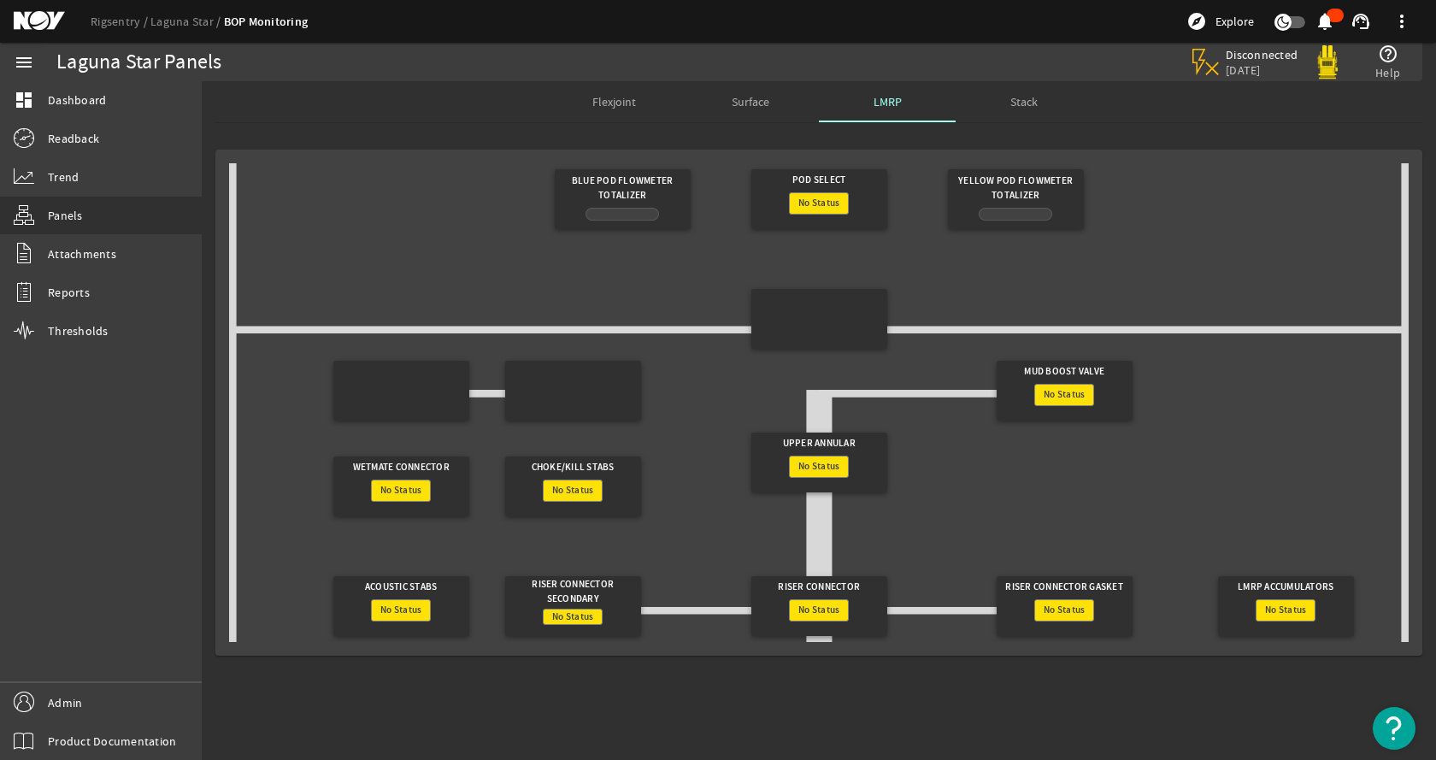 The height and width of the screenshot is (760, 1436). I want to click on div: Riser Connector Secondary, so click(573, 592).